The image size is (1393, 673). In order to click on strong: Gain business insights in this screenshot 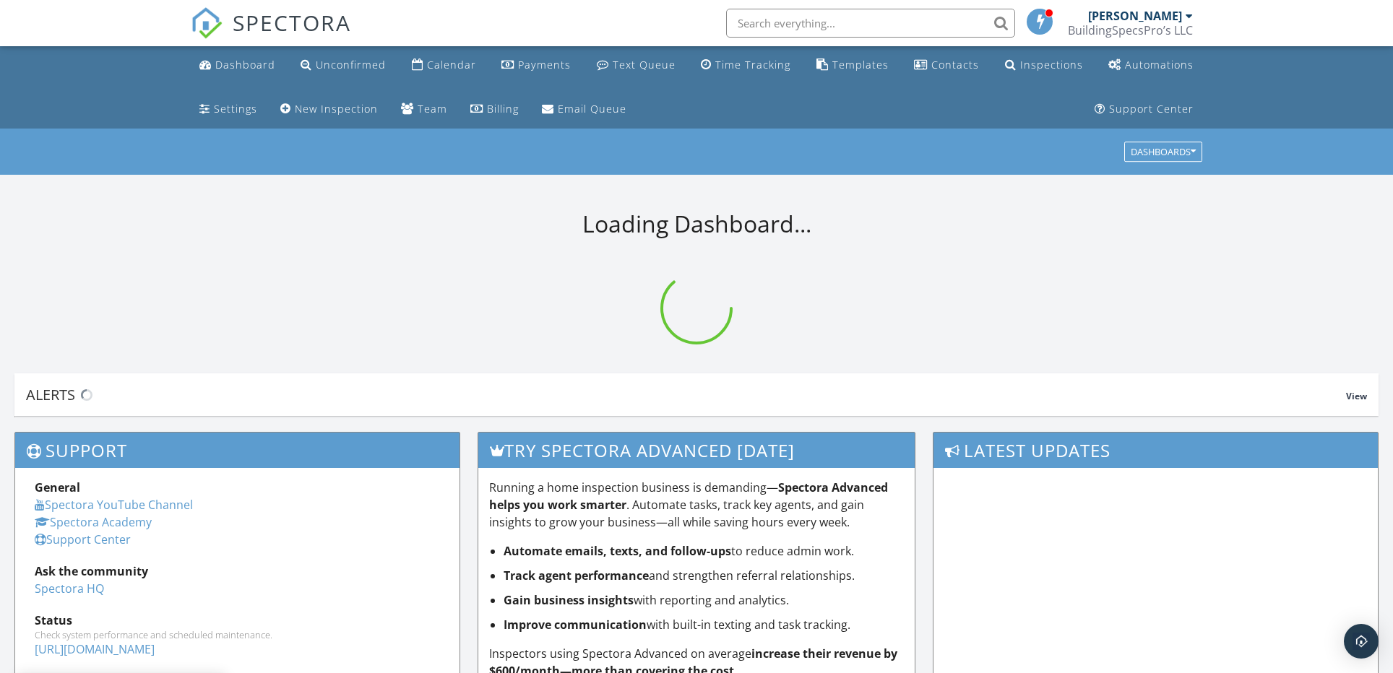, I will do `click(568, 600)`.